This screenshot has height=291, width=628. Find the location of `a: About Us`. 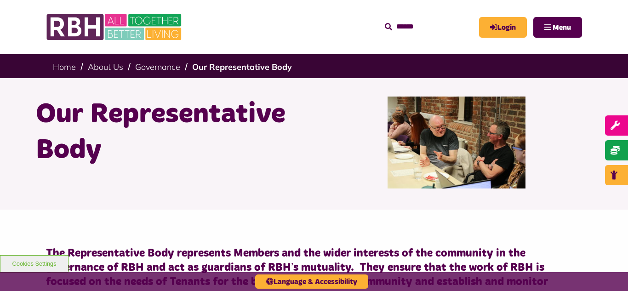

a: About Us is located at coordinates (105, 67).